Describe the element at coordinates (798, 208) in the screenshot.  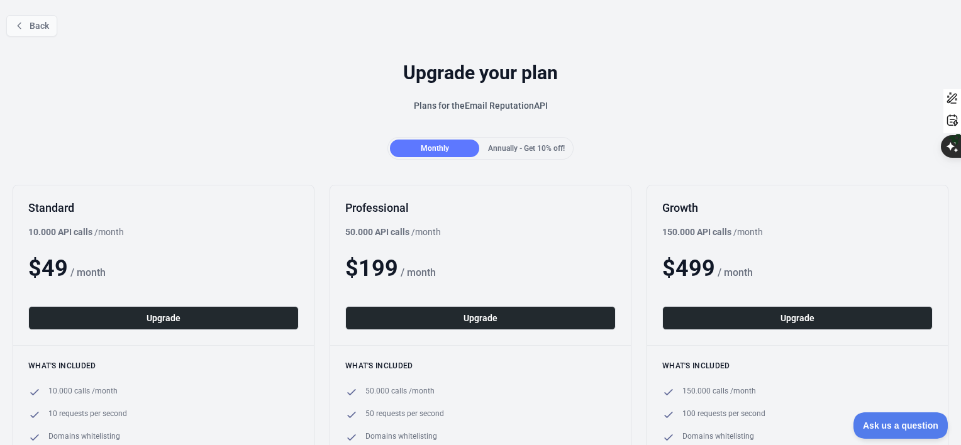
I see `h2: Growth` at that location.